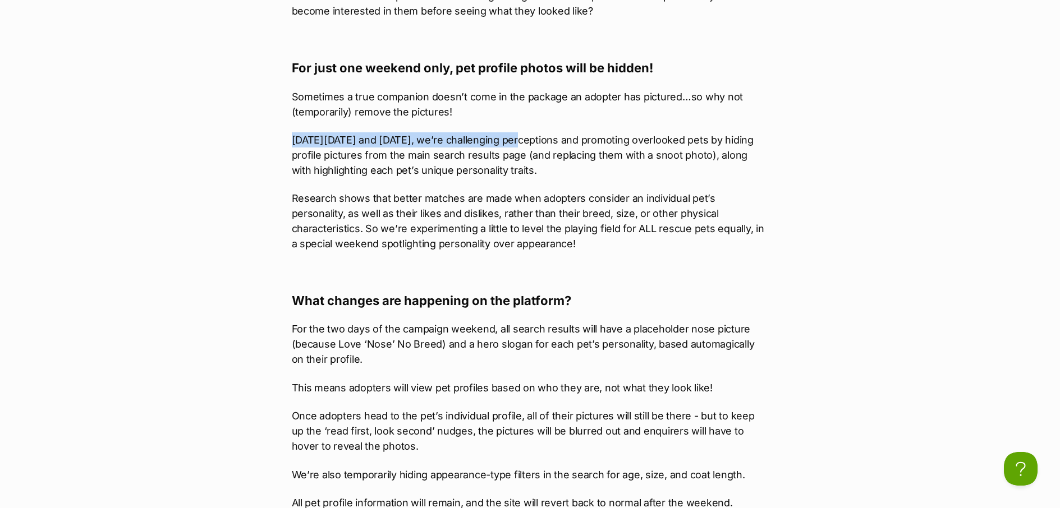 This screenshot has height=508, width=1060. Describe the element at coordinates (530, 388) in the screenshot. I see `p: This means adopters will view pet profiles based on who they are, not what they look like!` at that location.